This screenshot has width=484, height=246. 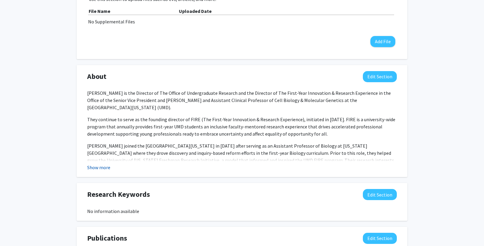 What do you see at coordinates (383, 41) in the screenshot?
I see `button: Add File` at bounding box center [383, 41].